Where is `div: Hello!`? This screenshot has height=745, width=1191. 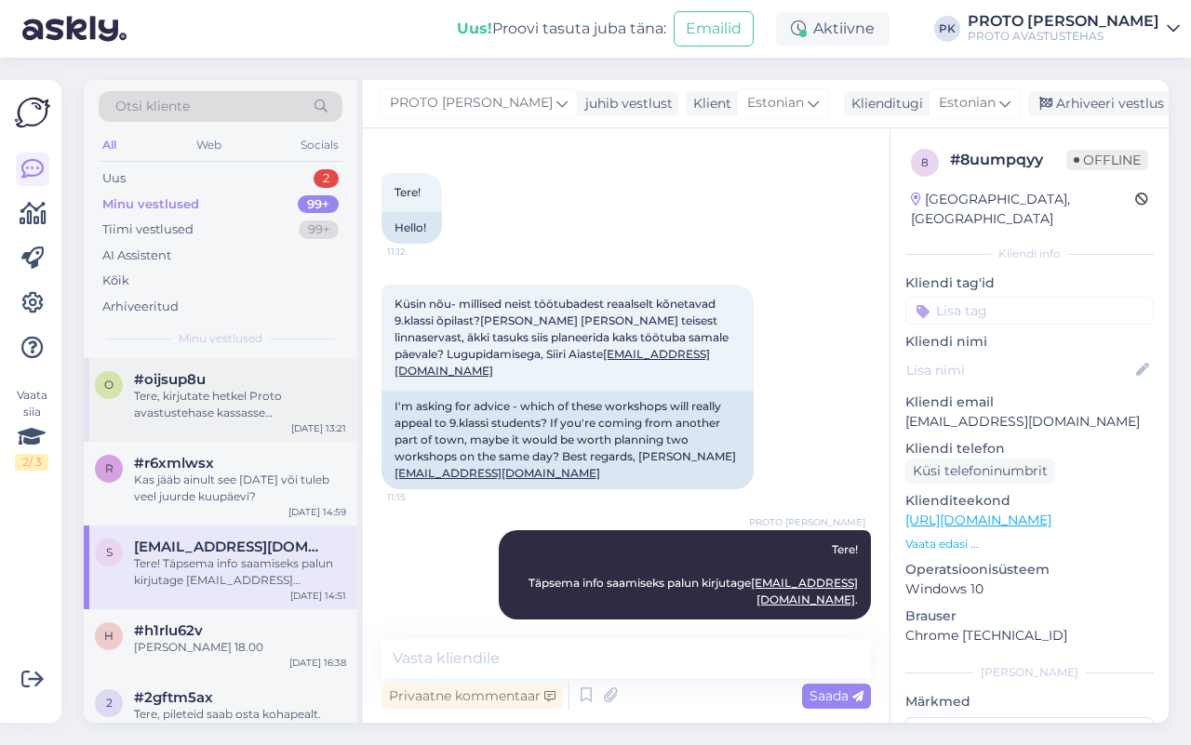 div: Hello! is located at coordinates (411, 228).